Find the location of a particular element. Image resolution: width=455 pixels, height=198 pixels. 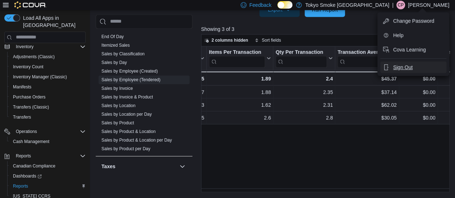

div: 2.31 is located at coordinates (304, 105).